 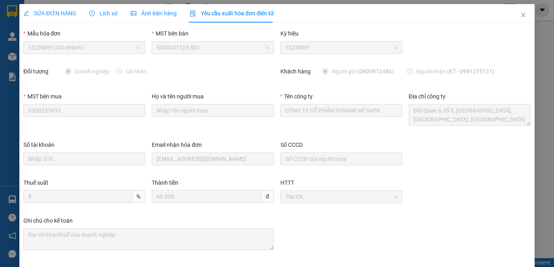 I want to click on img: icon, so click(x=193, y=14).